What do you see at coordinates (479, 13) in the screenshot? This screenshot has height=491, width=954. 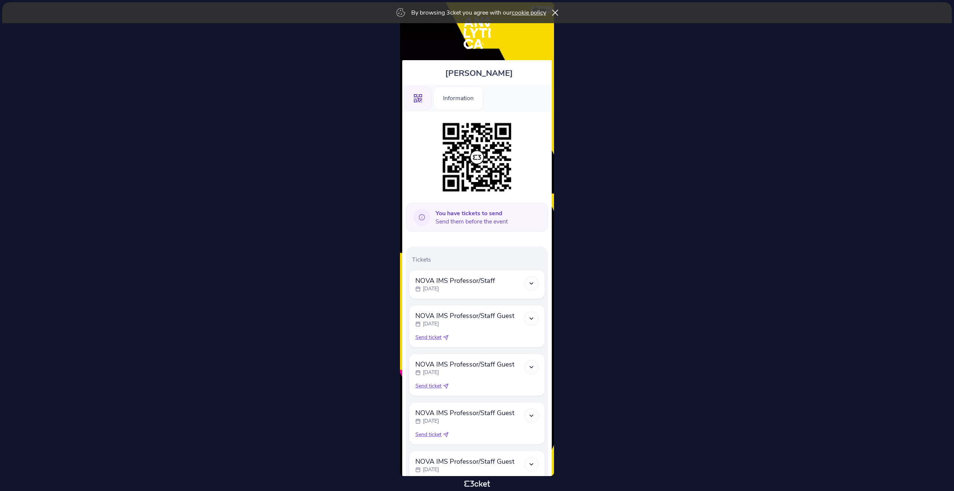 I see `p: By browsing 3cket you agree with our` at bounding box center [479, 13].